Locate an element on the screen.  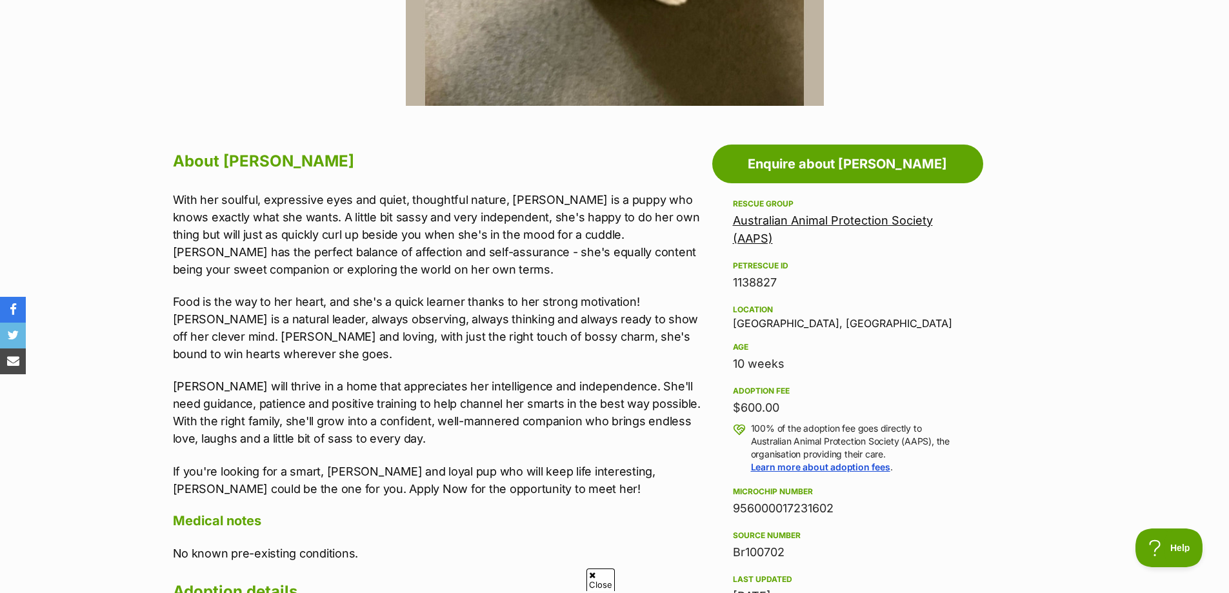
div: 956000017231602 is located at coordinates (848, 508).